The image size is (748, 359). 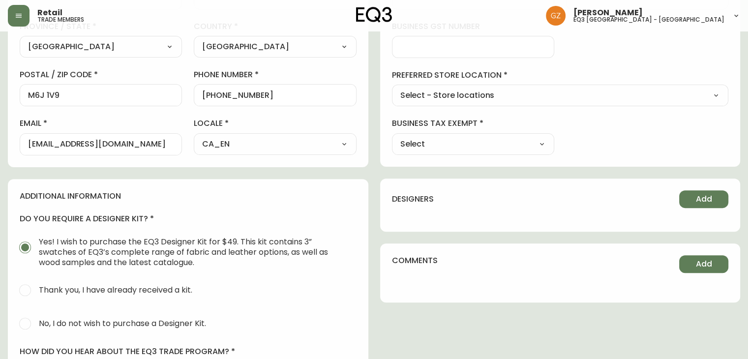 I want to click on label: locale, so click(x=275, y=123).